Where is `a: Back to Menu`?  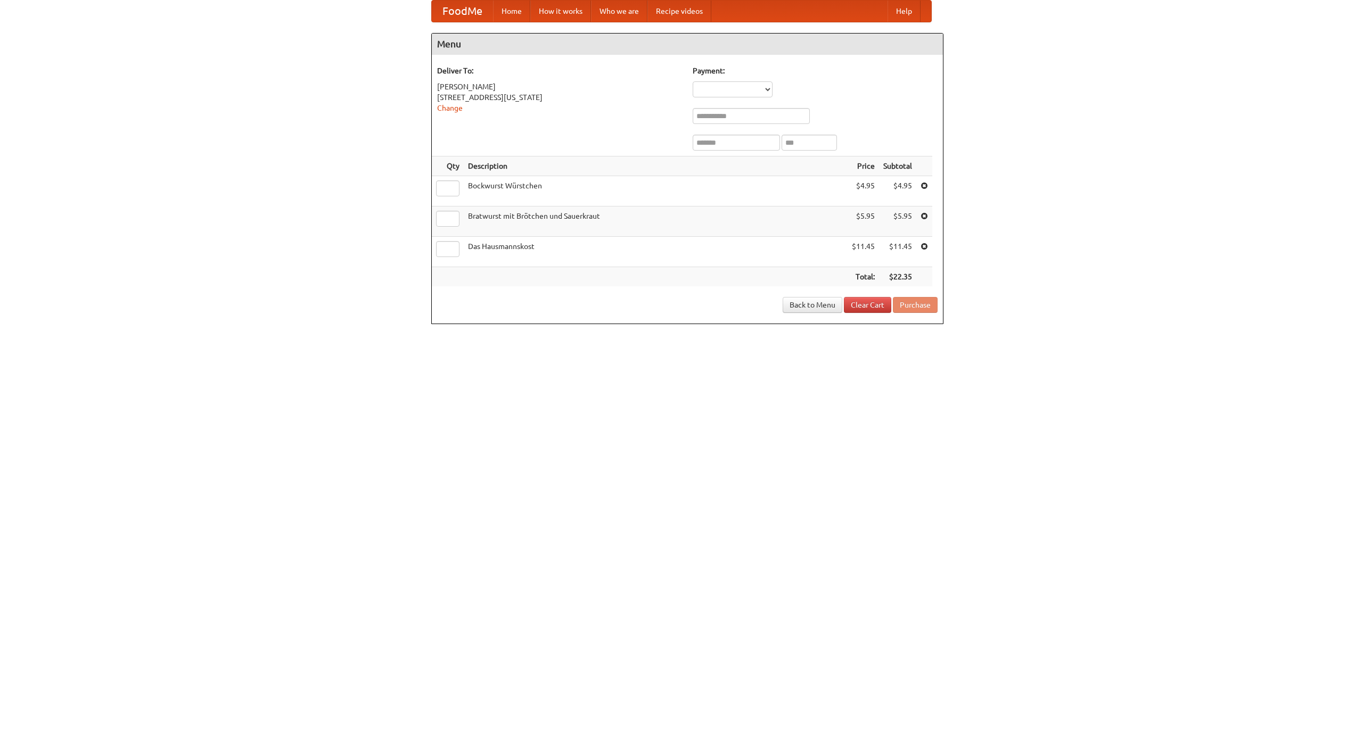
a: Back to Menu is located at coordinates (812, 305).